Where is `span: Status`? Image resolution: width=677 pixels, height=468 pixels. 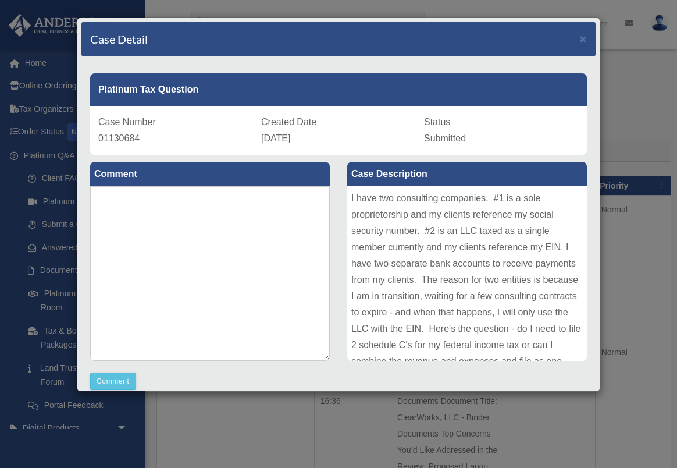 span: Status is located at coordinates (437, 122).